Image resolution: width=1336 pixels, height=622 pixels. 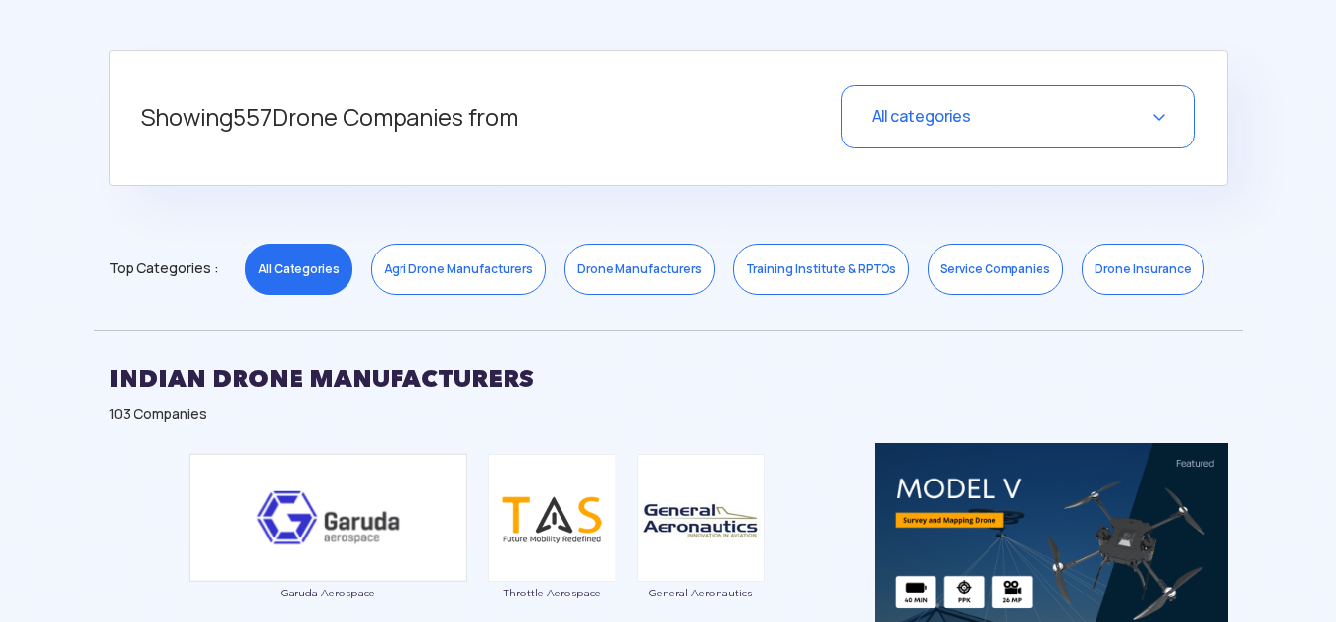 What do you see at coordinates (552, 552) in the screenshot?
I see `a: Throttle Aerospace` at bounding box center [552, 552].